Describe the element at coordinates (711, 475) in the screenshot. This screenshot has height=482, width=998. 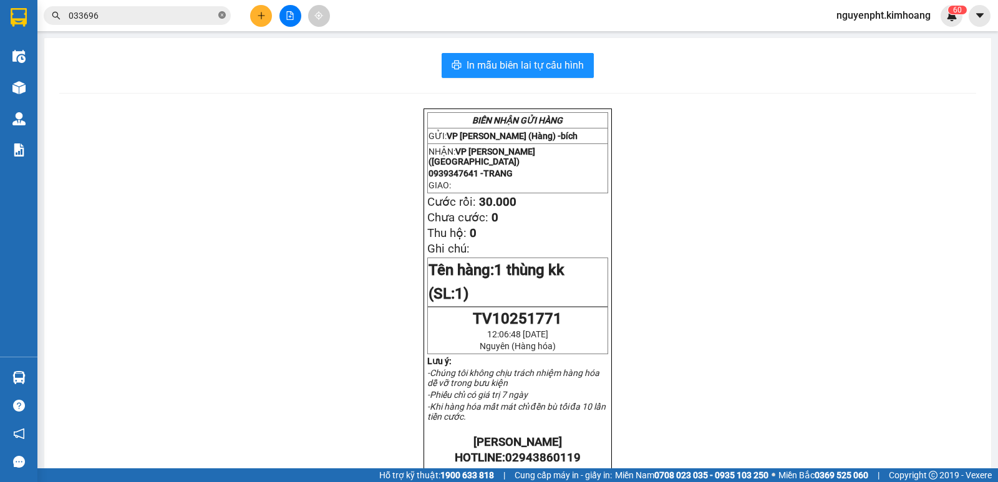
I see `strong: 0708 023 035 - 0935 103 250` at that location.